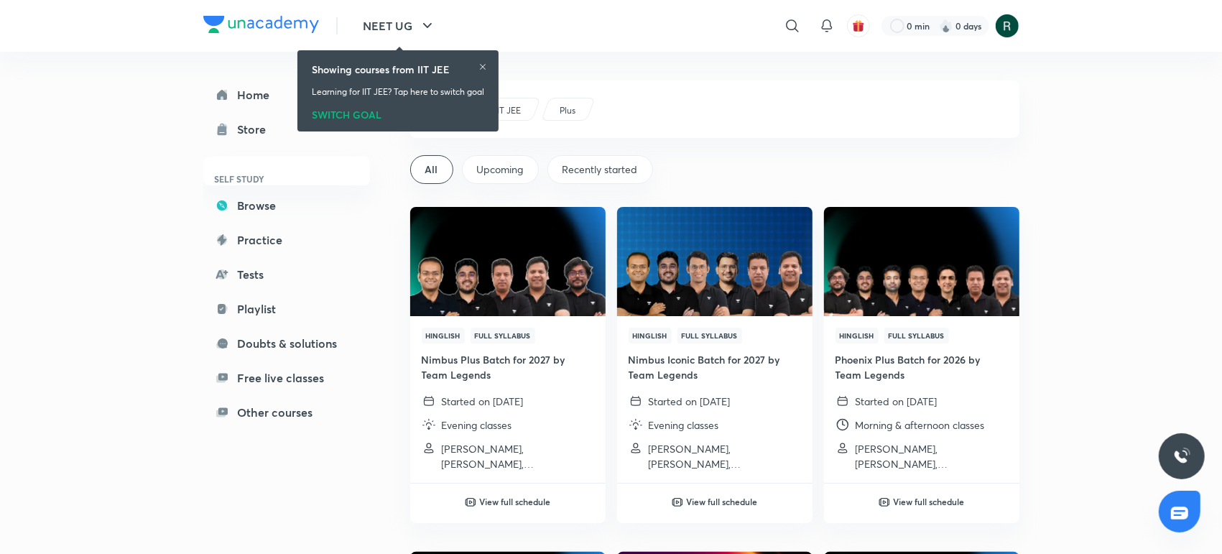 Image resolution: width=1222 pixels, height=554 pixels. I want to click on p: IIT JEE, so click(508, 111).